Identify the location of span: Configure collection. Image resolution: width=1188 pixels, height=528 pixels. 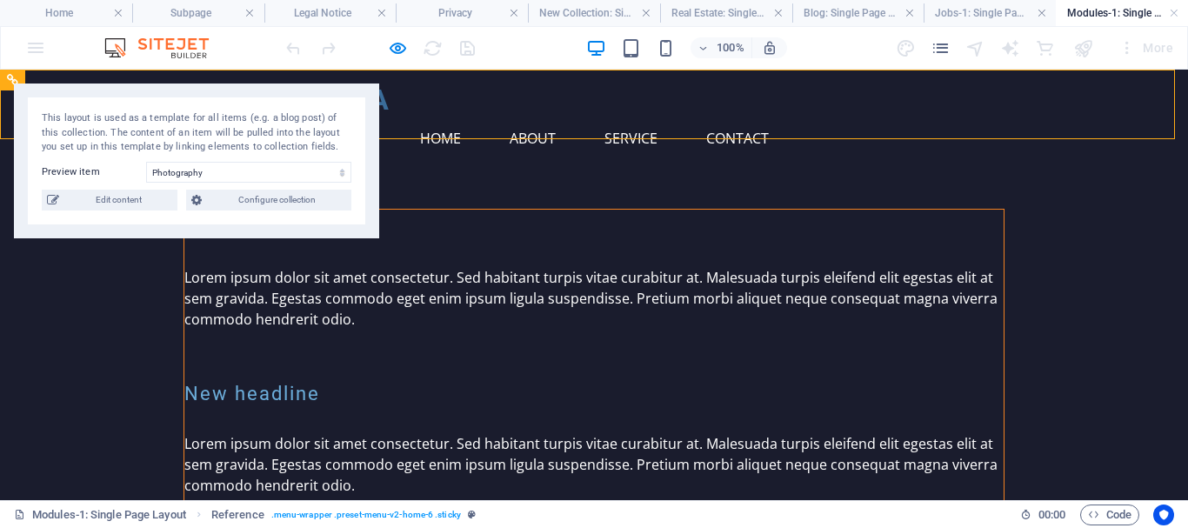
(277, 200).